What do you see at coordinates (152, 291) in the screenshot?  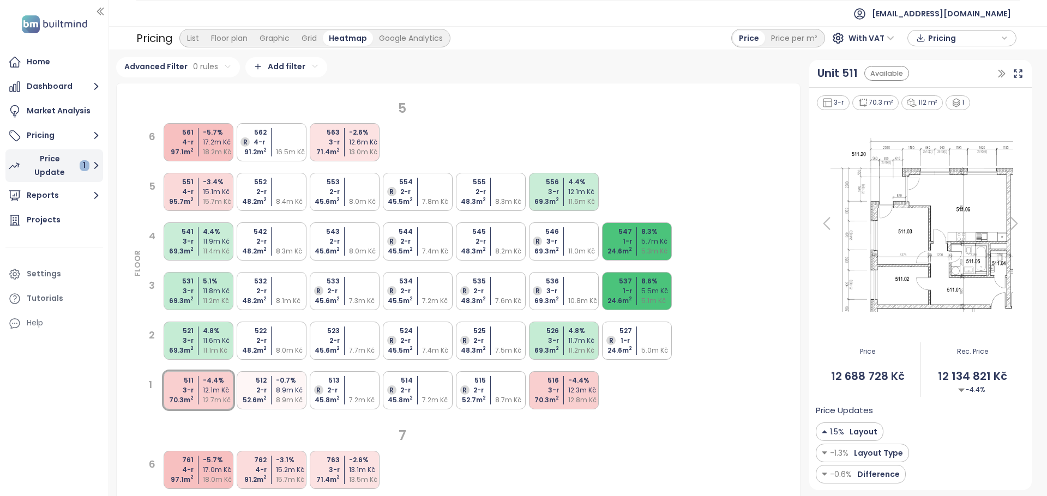 I see `div: 3` at bounding box center [152, 291].